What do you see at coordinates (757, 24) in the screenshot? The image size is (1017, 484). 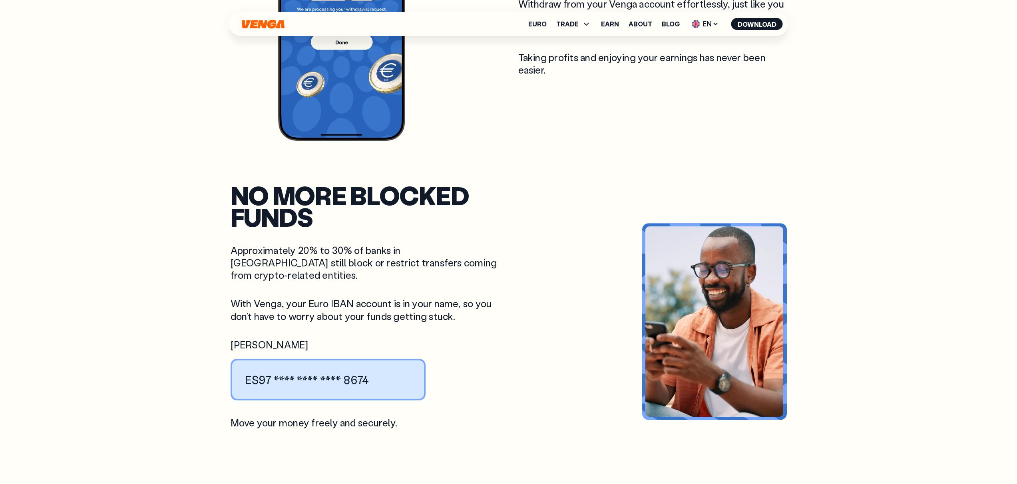 I see `button: Download` at bounding box center [757, 24].